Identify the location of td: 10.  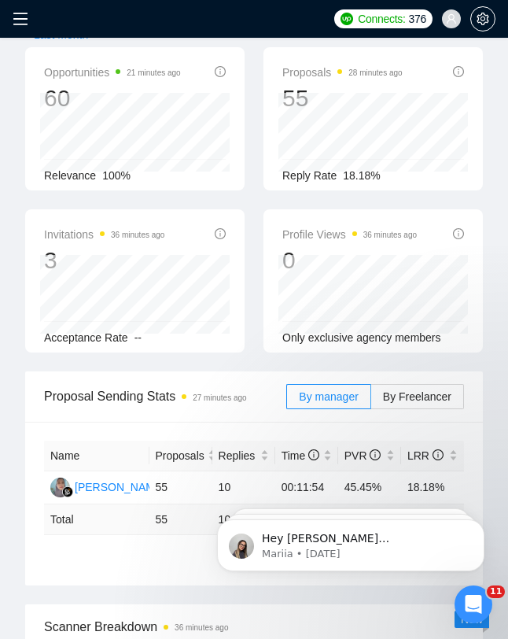
(244, 488).